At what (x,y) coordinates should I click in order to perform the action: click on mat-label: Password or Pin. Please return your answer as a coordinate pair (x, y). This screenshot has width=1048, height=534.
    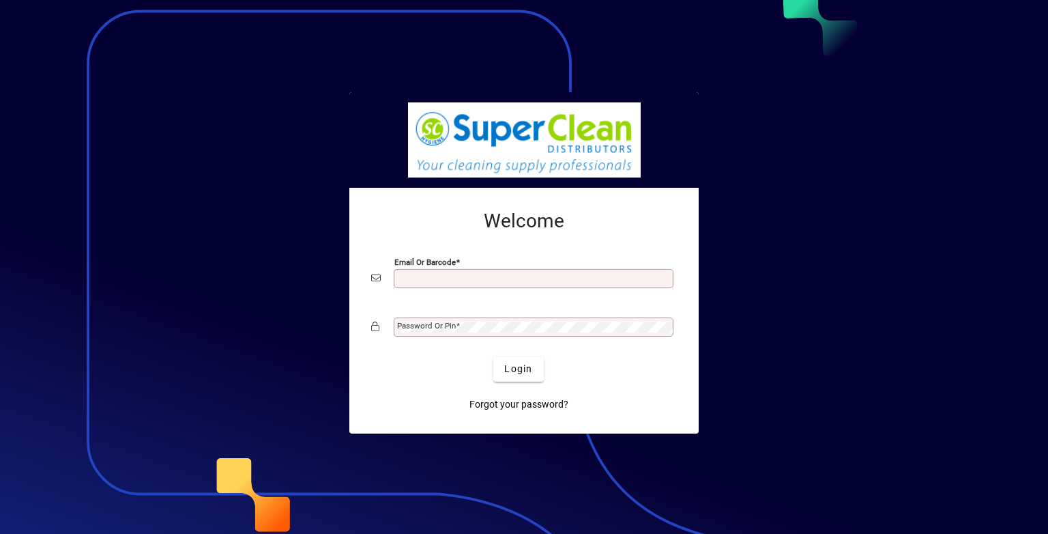
    Looking at the image, I should click on (427, 326).